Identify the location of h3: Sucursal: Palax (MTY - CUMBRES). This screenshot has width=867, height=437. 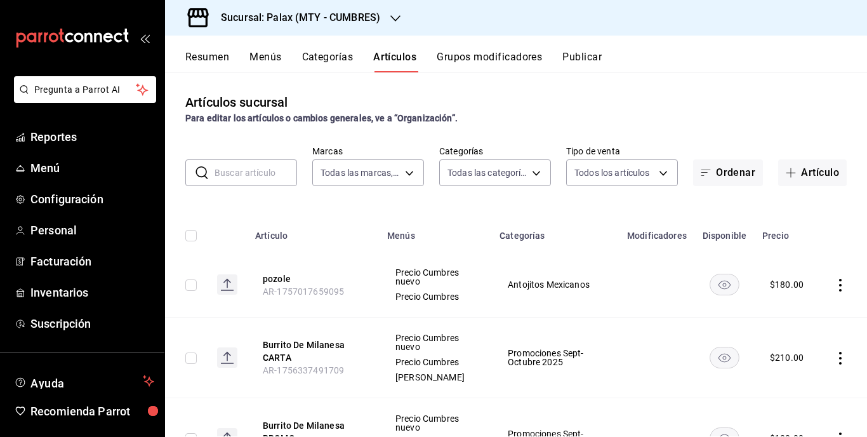
(295, 18).